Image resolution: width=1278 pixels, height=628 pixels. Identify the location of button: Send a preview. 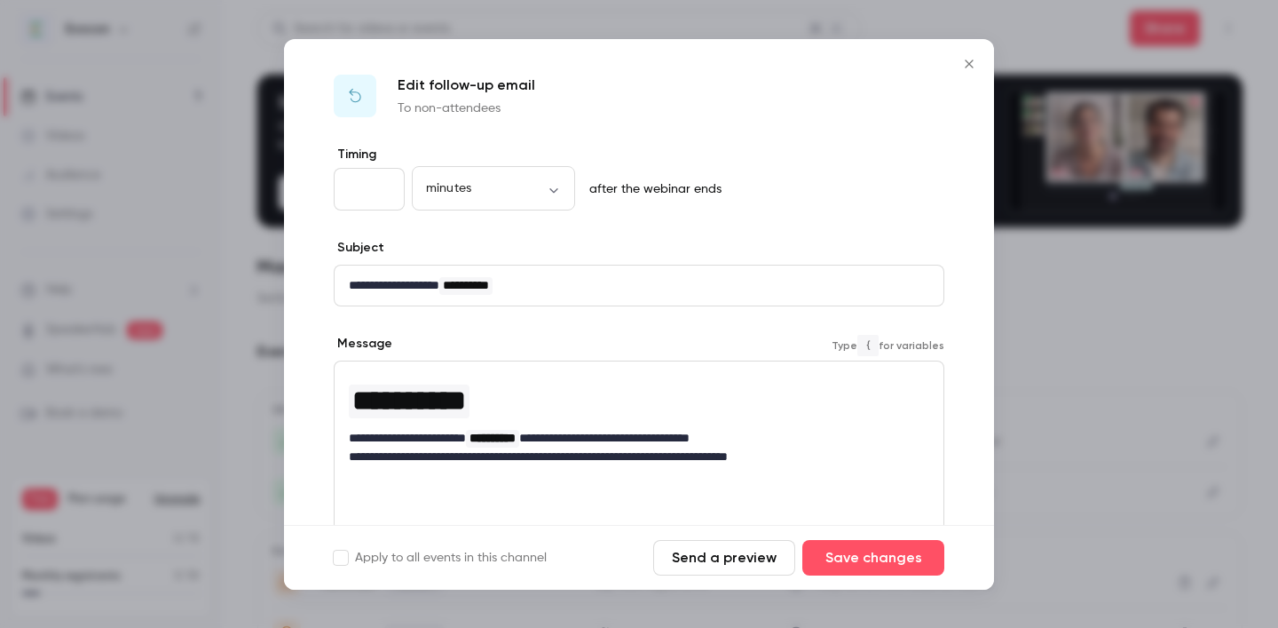
(724, 558).